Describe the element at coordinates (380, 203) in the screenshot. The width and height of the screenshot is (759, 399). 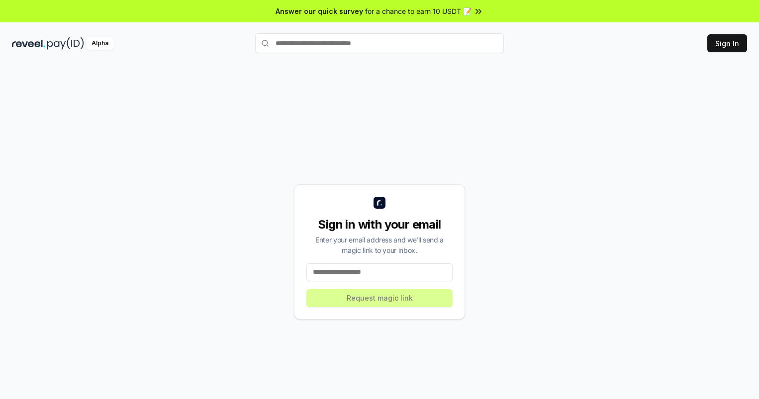
I see `img: logo_small` at that location.